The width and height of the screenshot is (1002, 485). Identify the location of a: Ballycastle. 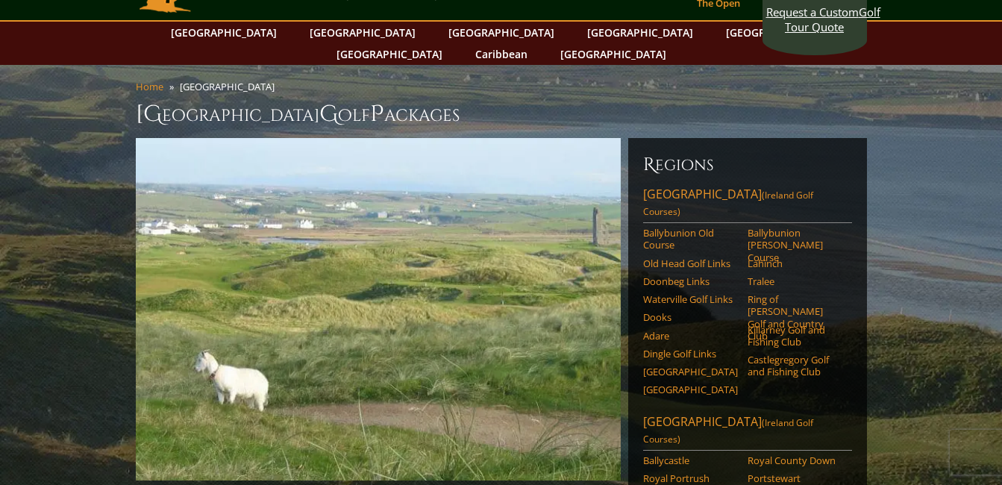
(690, 460).